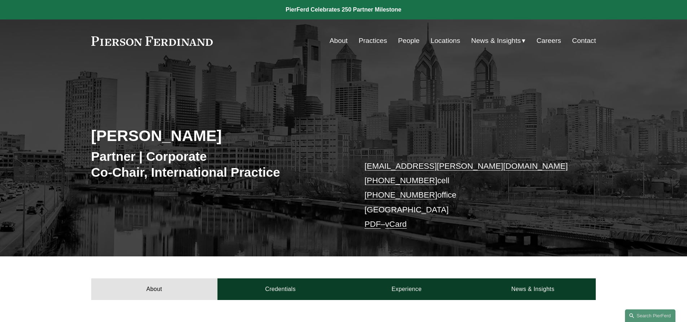  What do you see at coordinates (533, 289) in the screenshot?
I see `a: News & Insights` at bounding box center [533, 289].